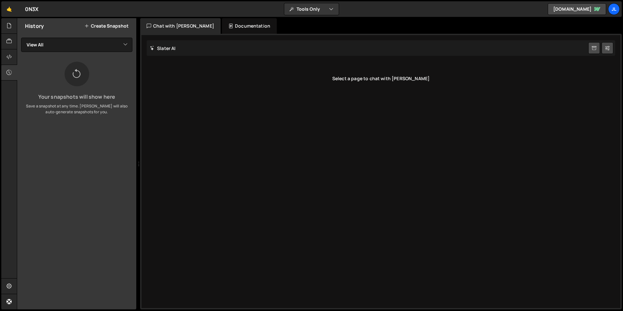 The image size is (623, 311). I want to click on button: Tools Only, so click(312, 9).